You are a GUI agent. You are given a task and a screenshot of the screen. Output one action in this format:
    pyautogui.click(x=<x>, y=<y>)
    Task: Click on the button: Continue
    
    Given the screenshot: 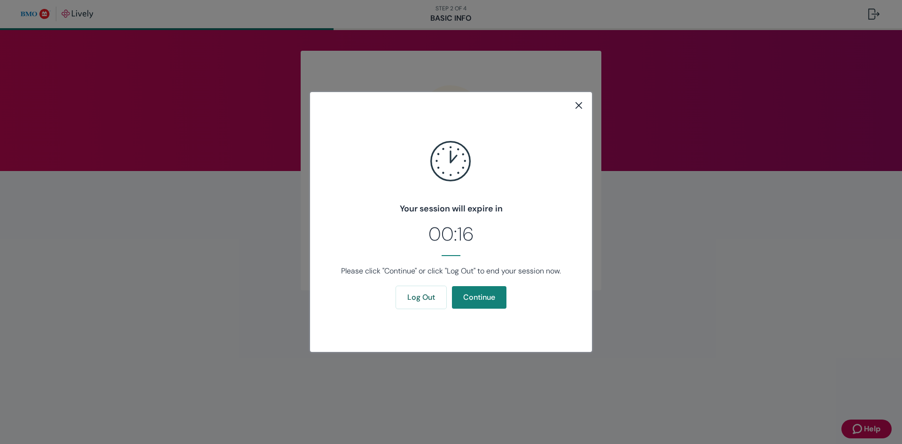 What is the action you would take?
    pyautogui.click(x=479, y=297)
    